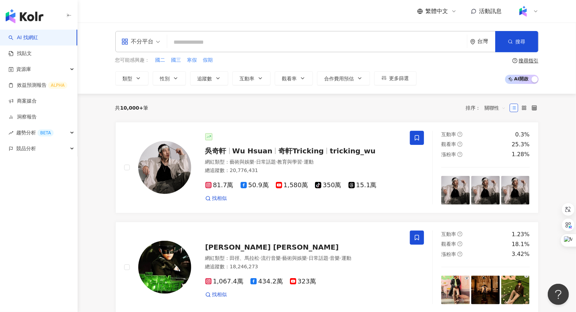 The height and width of the screenshot is (312, 576). Describe the element at coordinates (35, 133) in the screenshot. I see `span: 趨勢分析` at that location.